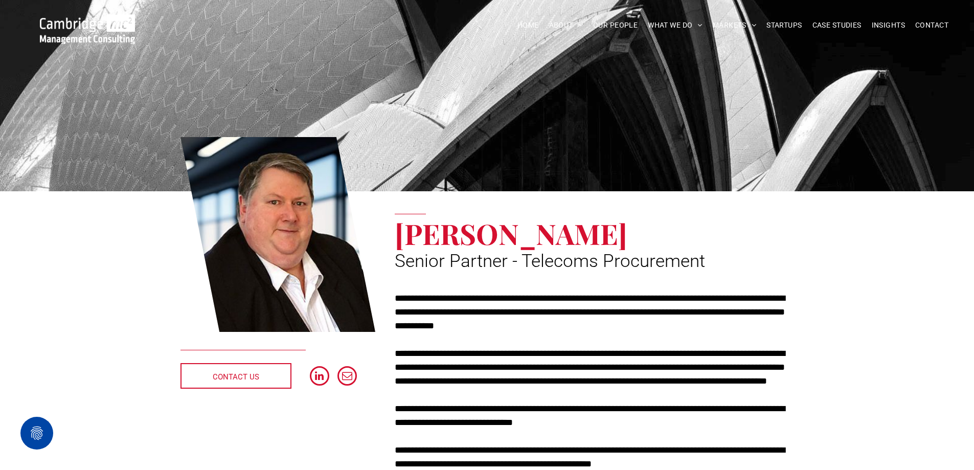  I want to click on a: OUR PEOPLE, so click(615, 25).